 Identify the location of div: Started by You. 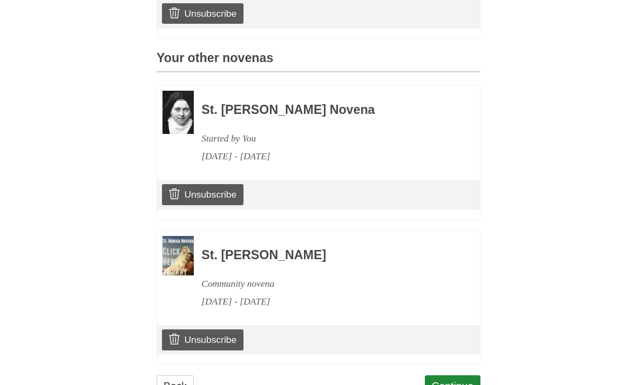
(326, 138).